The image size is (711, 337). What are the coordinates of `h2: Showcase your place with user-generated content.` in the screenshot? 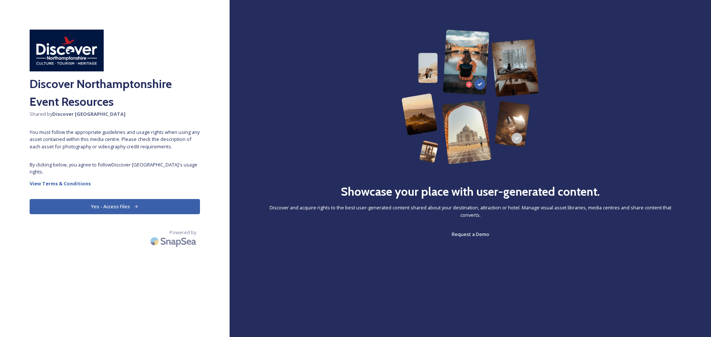 It's located at (470, 192).